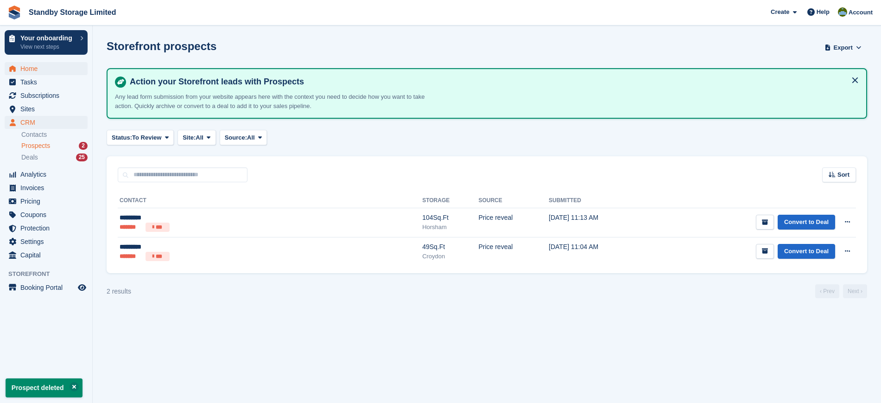 The width and height of the screenshot is (881, 403). I want to click on span: Booking Portal, so click(48, 287).